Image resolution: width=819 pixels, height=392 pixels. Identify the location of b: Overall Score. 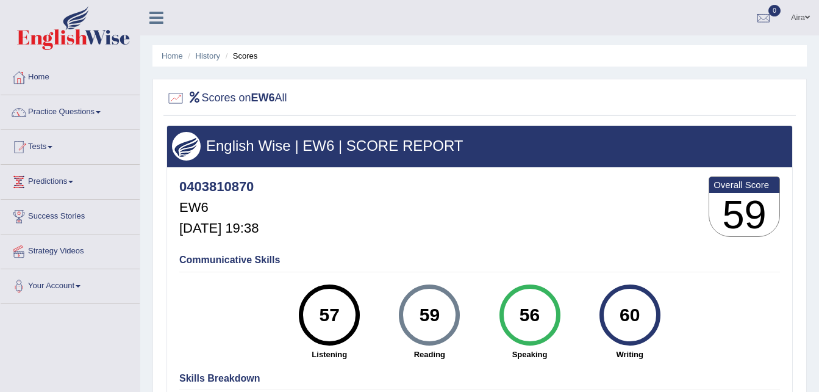
(744, 184).